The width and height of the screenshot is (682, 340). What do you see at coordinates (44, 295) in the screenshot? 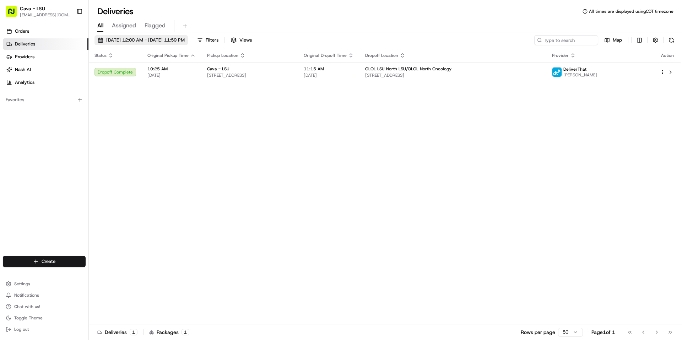
I see `button: Notifications` at bounding box center [44, 295].